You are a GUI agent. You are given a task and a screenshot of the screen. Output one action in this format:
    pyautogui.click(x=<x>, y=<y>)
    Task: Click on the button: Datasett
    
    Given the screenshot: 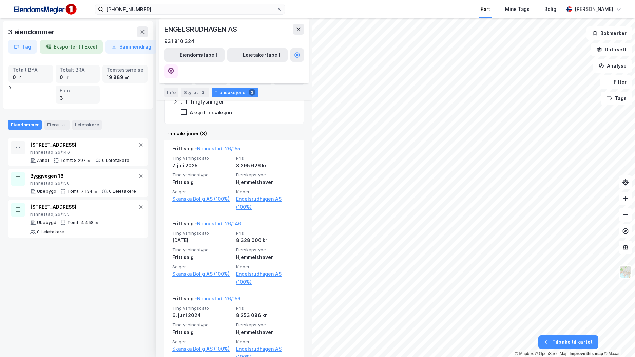 What is the action you would take?
    pyautogui.click(x=611, y=50)
    